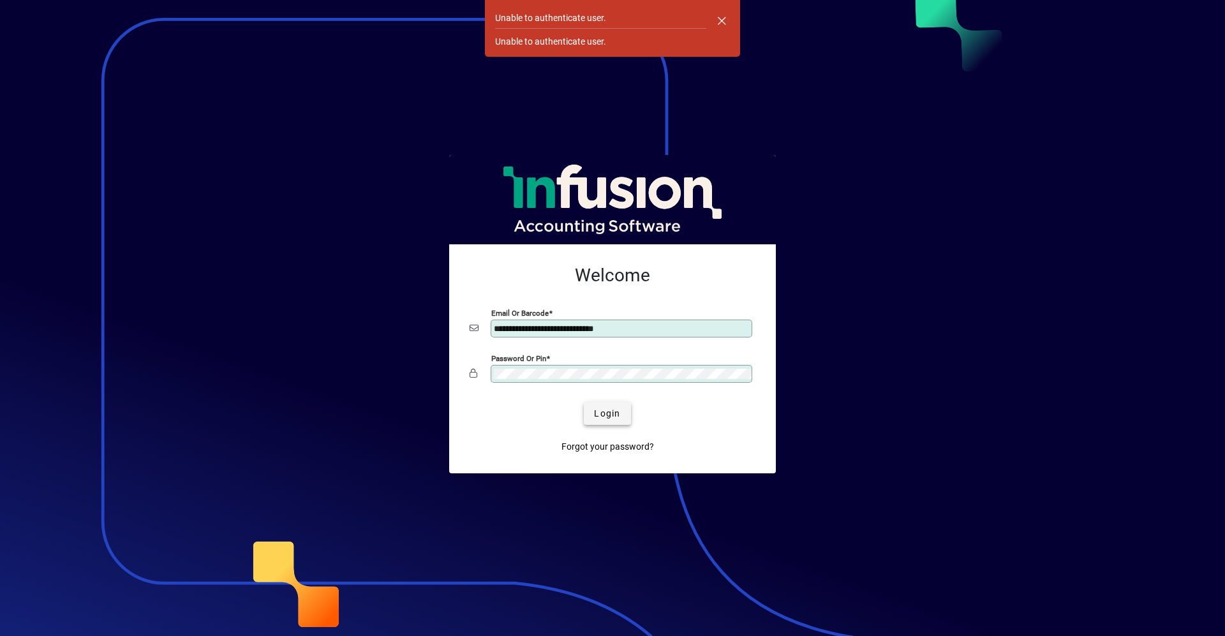 This screenshot has width=1225, height=636. Describe the element at coordinates (519, 359) in the screenshot. I see `mat-label: Password or Pin` at that location.